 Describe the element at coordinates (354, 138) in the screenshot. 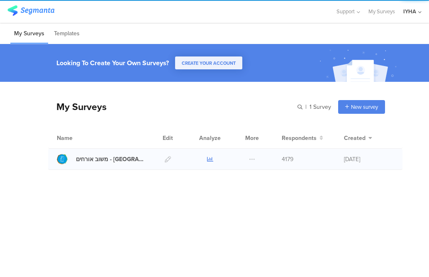

I see `span: Created` at that location.